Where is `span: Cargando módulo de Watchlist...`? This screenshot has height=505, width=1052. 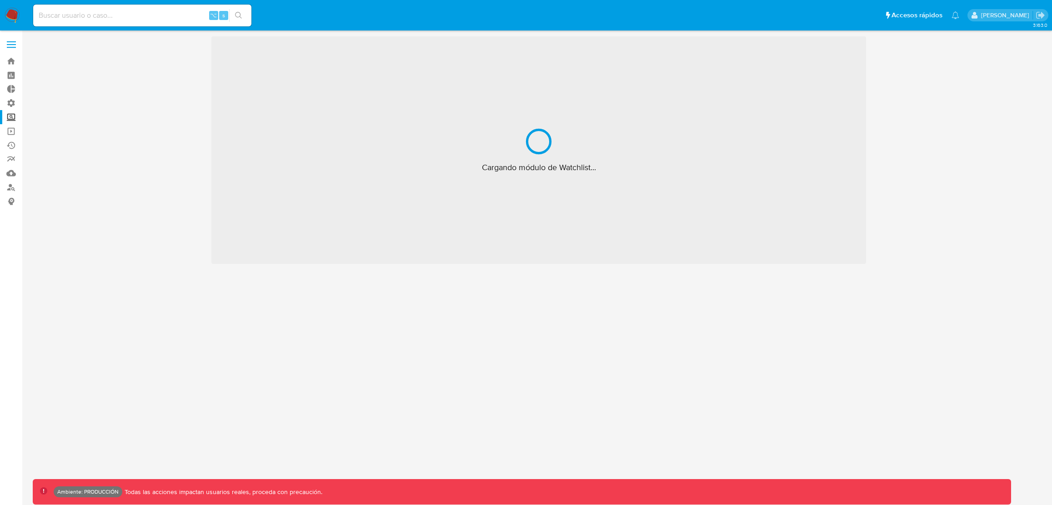 span: Cargando módulo de Watchlist... is located at coordinates (539, 167).